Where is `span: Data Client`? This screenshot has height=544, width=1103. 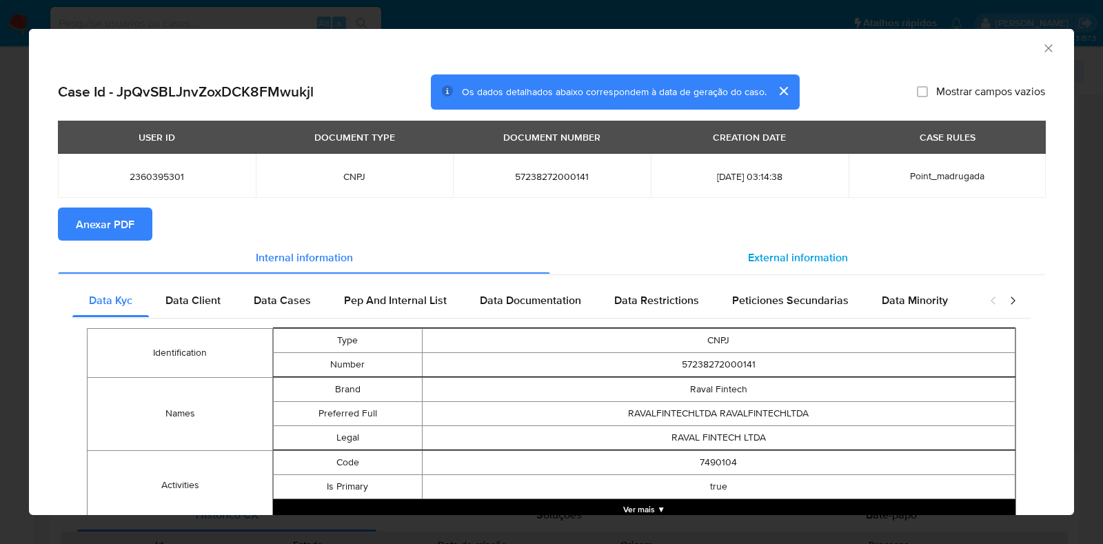 span: Data Client is located at coordinates (193, 300).